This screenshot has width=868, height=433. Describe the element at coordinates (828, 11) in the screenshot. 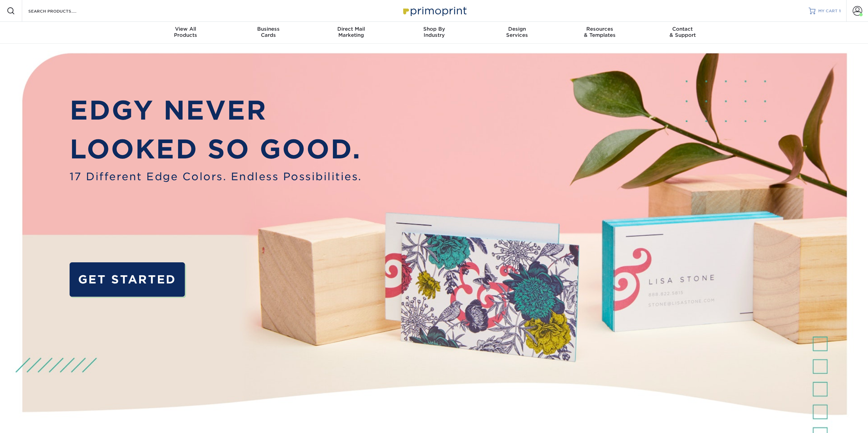

I see `span: MY CART` at that location.